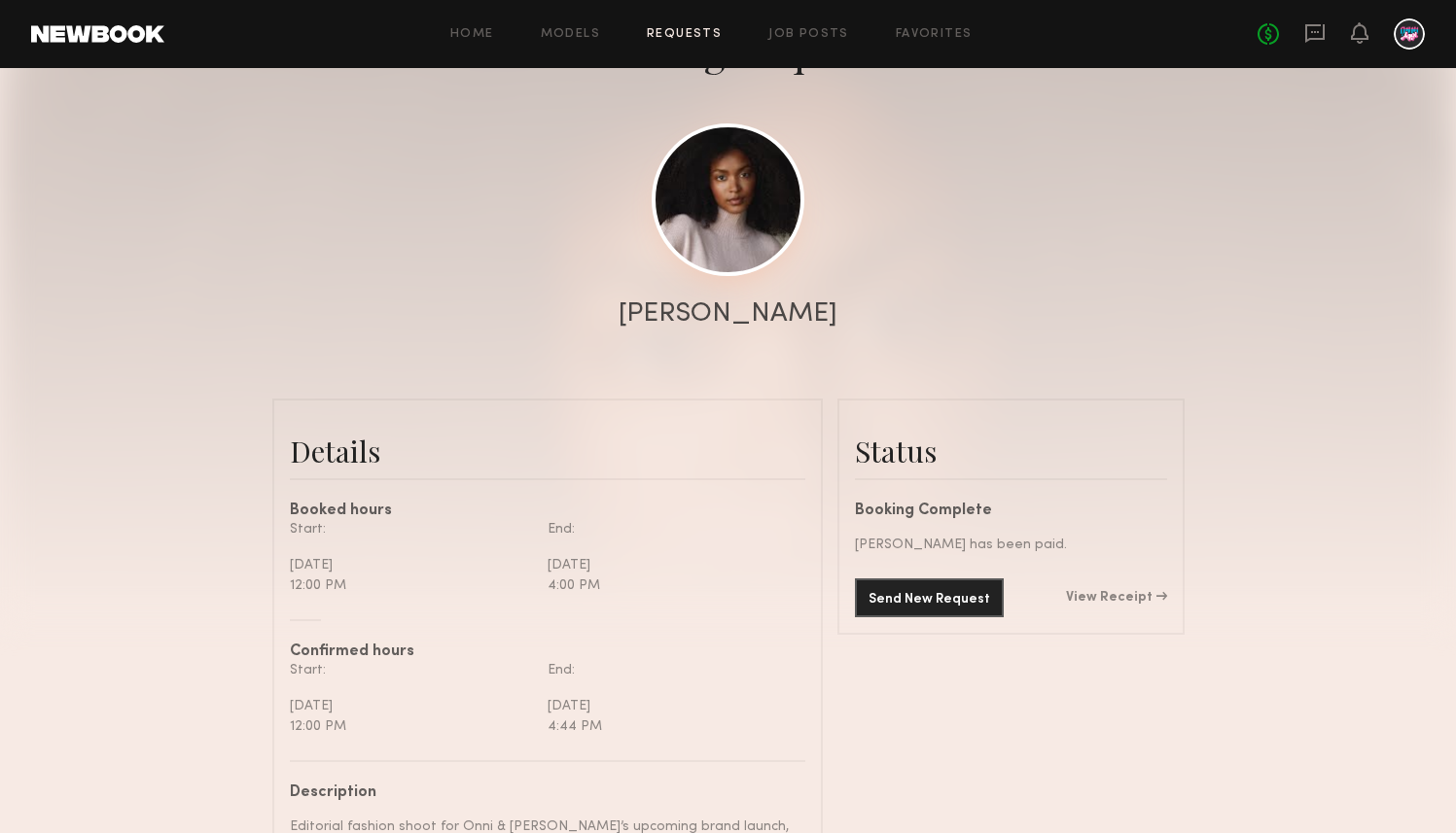 The width and height of the screenshot is (1456, 833). Describe the element at coordinates (547, 653) in the screenshot. I see `div: Confirmed hours` at that location.